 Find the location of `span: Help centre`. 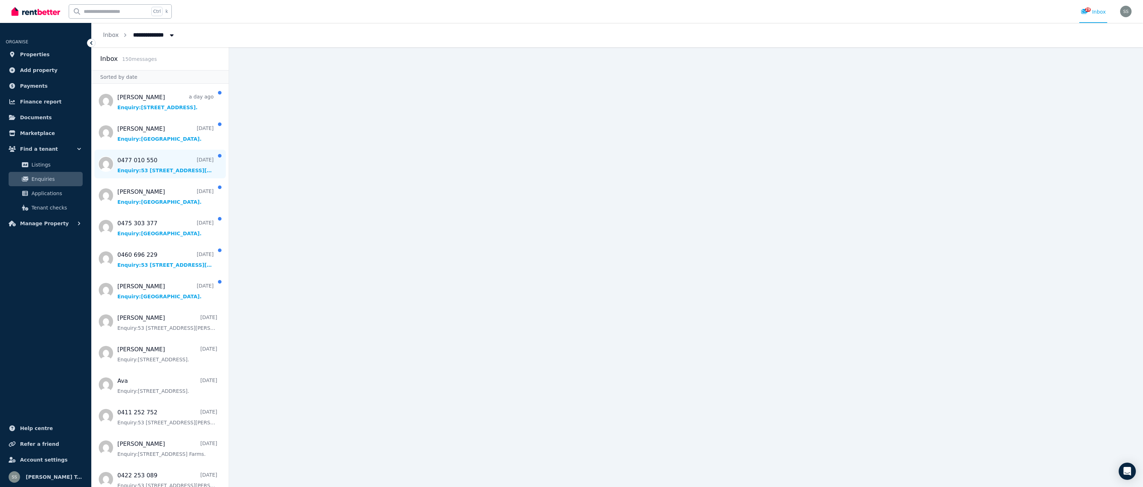

span: Help centre is located at coordinates (36, 428).